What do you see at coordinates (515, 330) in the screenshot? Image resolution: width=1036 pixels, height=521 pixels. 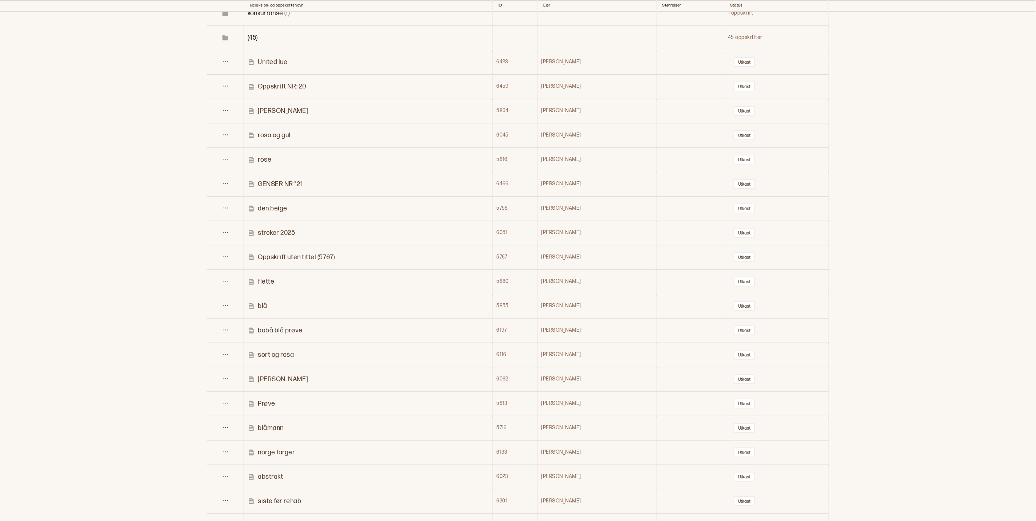 I see `td: 6197` at bounding box center [515, 330].